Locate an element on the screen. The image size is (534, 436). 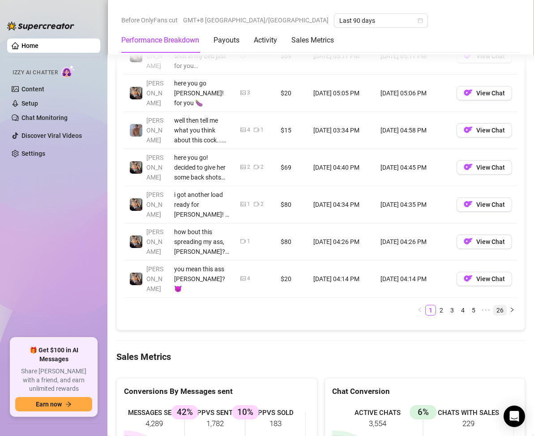
img: Joey is located at coordinates (136, 130).